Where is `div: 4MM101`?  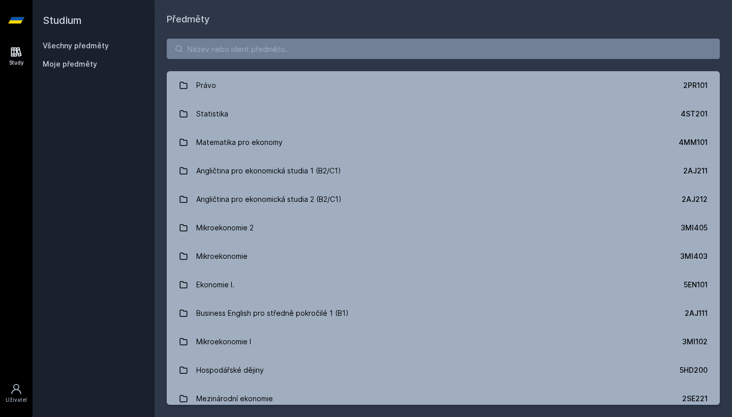
div: 4MM101 is located at coordinates (693, 142).